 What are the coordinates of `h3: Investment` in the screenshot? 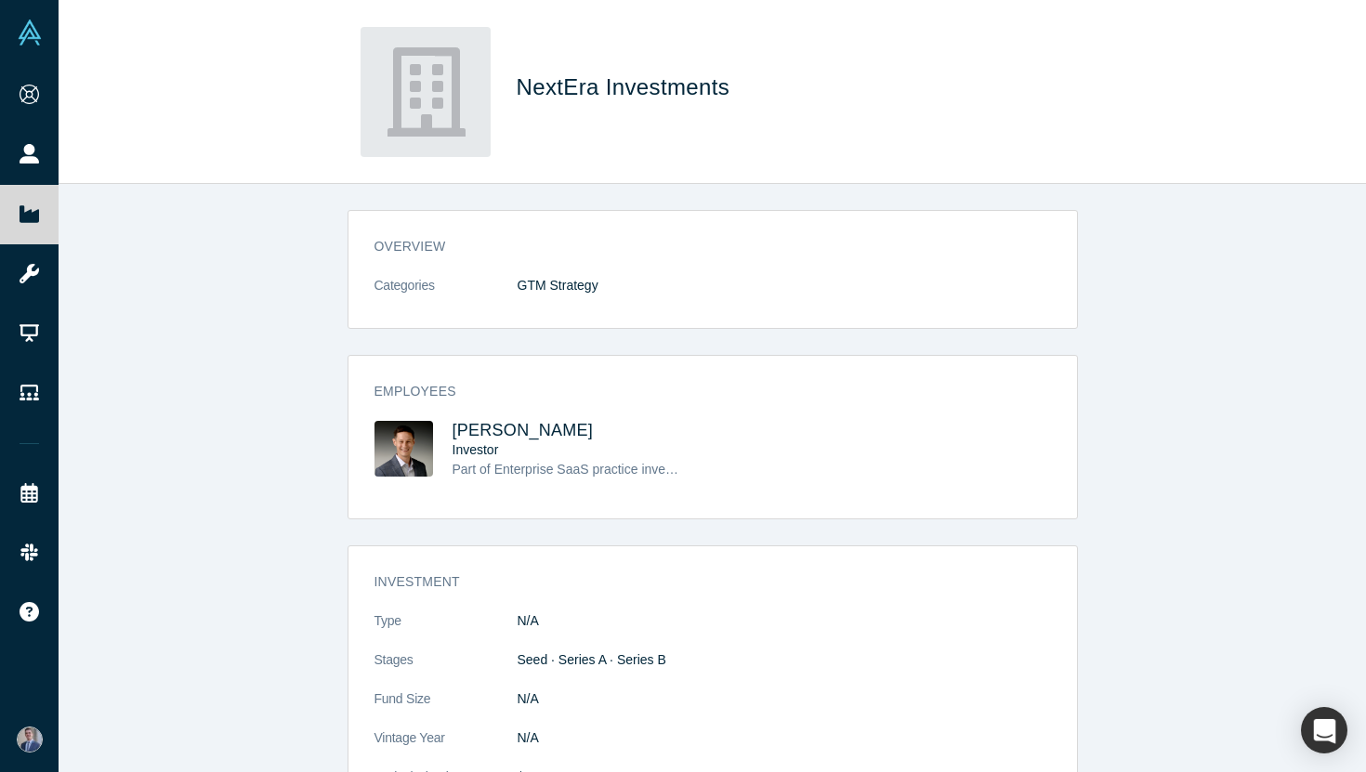 It's located at (700, 582).